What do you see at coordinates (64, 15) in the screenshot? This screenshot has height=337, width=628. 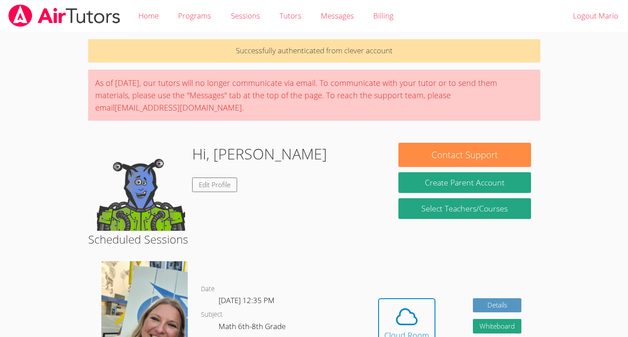 I see `img: airtutors_banner-c4298cdbf04f3fff15de1276eac7730deb9818008684d7c2e4769d2f7ddbe033.png` at bounding box center [64, 15].